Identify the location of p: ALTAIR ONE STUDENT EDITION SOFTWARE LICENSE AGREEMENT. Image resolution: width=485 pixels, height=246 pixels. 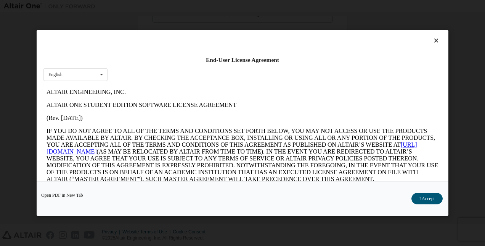
(199, 19).